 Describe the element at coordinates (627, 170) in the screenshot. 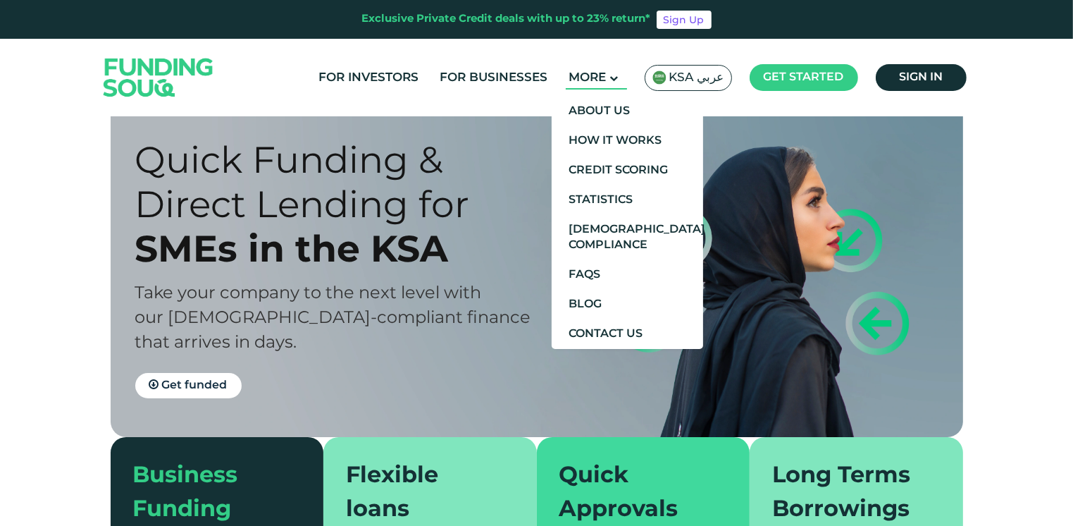

I see `a: Credit Scoring` at that location.